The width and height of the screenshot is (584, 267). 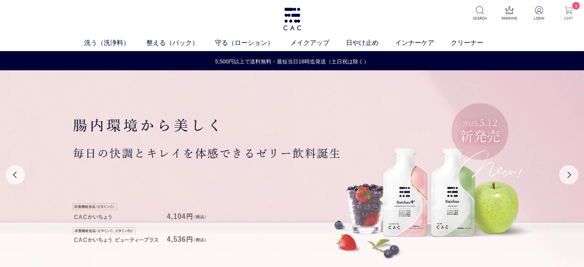 What do you see at coordinates (371, 43) in the screenshot?
I see `a: 日やけ止め` at bounding box center [371, 43].